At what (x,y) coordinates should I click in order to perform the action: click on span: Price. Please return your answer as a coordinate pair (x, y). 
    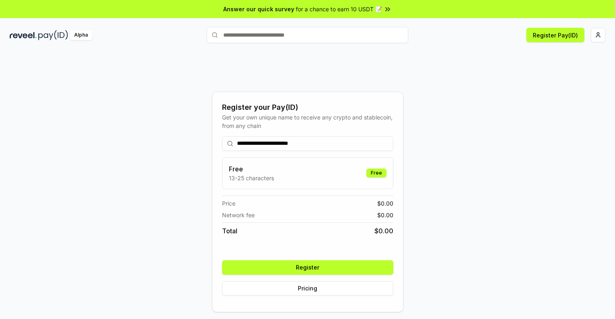
    Looking at the image, I should click on (228, 203).